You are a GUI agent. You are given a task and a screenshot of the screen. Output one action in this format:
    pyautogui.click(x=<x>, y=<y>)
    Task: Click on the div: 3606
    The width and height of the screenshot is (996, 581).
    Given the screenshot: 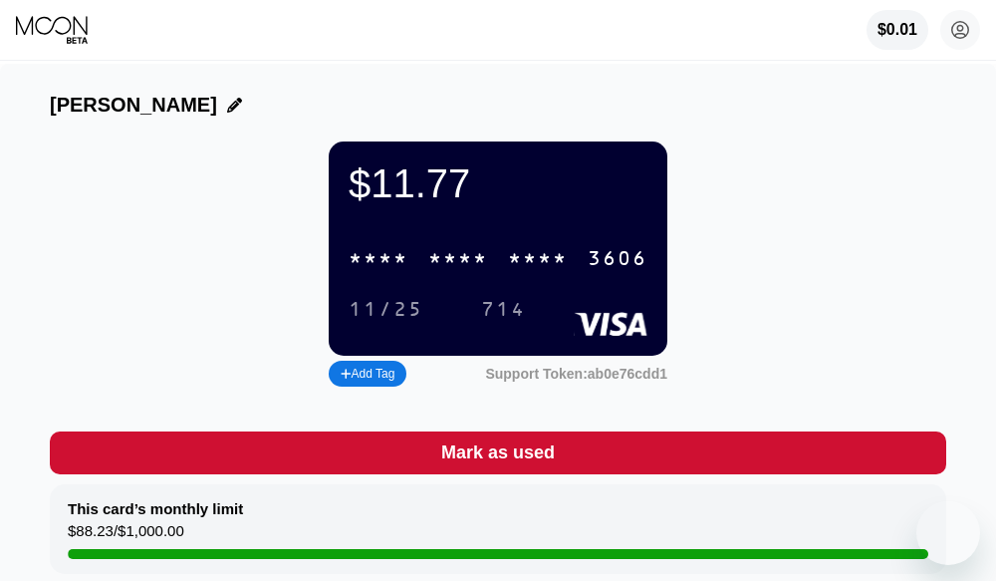 What is the action you would take?
    pyautogui.click(x=618, y=259)
    